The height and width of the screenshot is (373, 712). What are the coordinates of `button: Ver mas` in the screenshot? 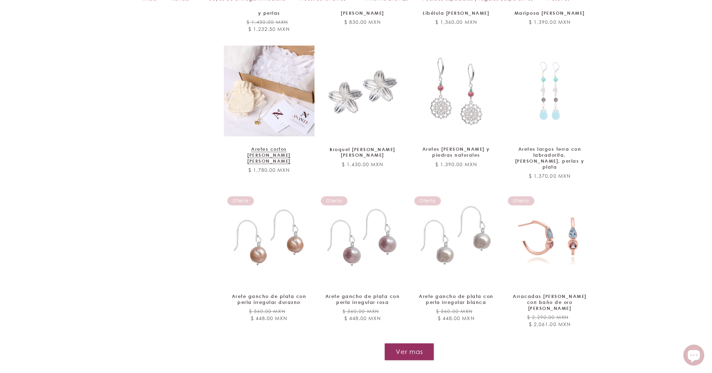 It's located at (409, 351).